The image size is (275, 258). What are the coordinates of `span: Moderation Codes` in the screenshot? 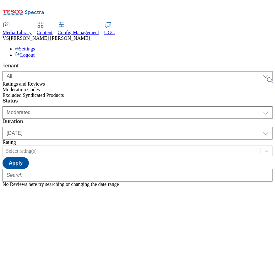 It's located at (21, 89).